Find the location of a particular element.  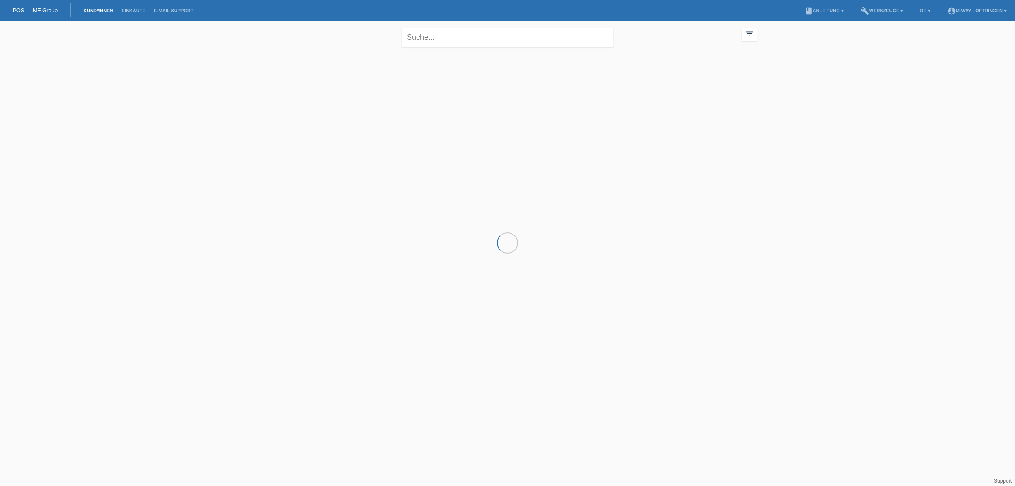

a: DE ▾ is located at coordinates (925, 11).